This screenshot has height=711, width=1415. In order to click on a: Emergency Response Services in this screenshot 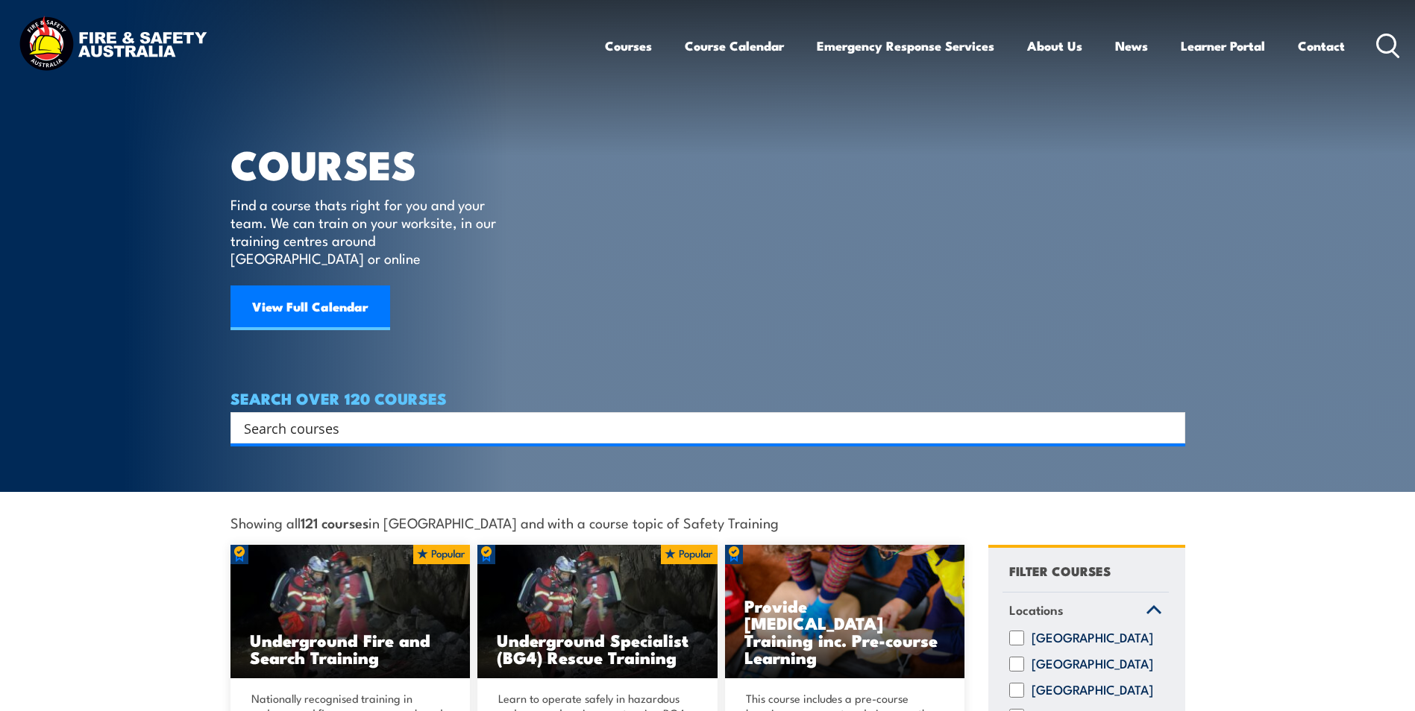, I will do `click(905, 45)`.